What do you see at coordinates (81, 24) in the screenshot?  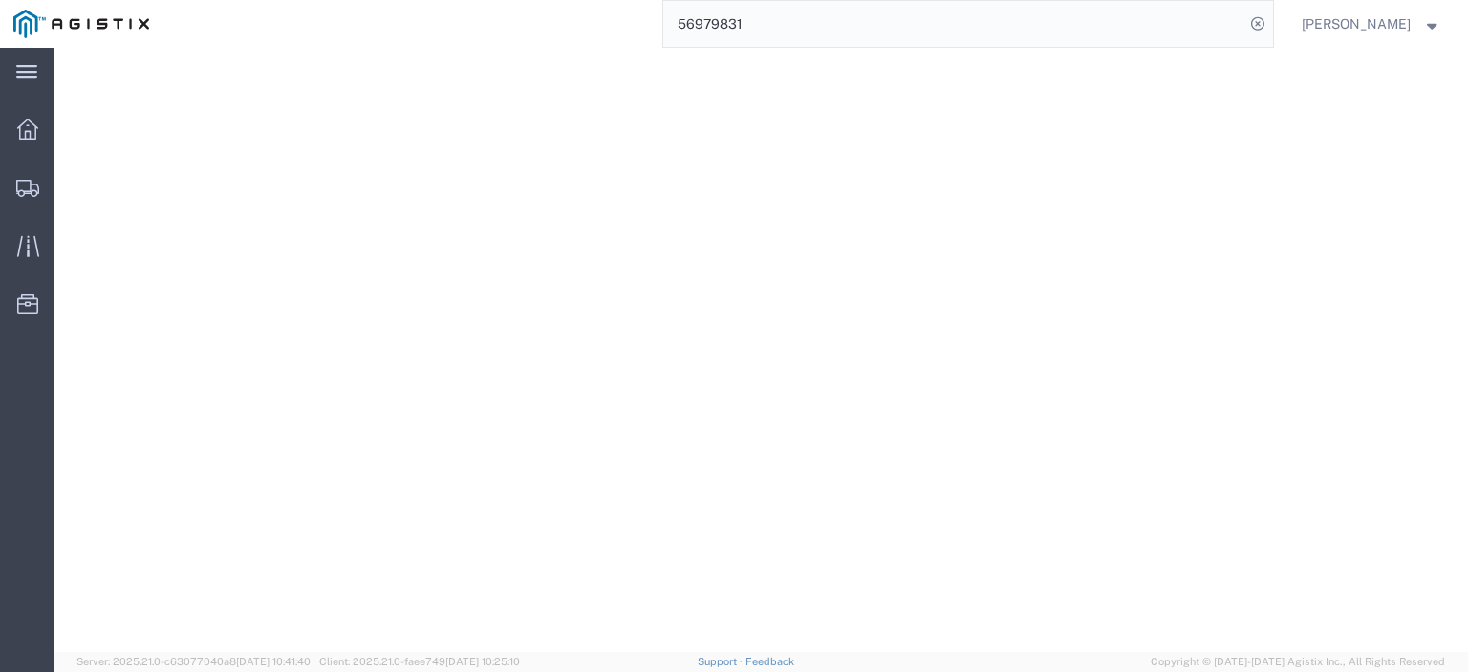 I see `img: logo` at bounding box center [81, 24].